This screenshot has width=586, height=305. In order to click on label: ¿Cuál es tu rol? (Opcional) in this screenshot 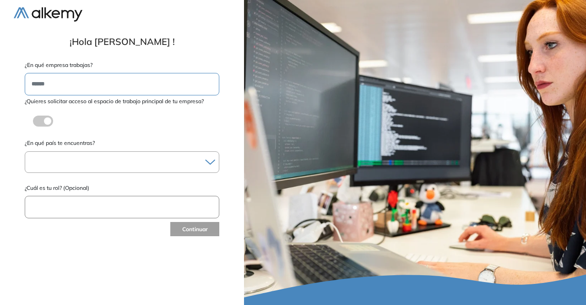, I will do `click(122, 188)`.